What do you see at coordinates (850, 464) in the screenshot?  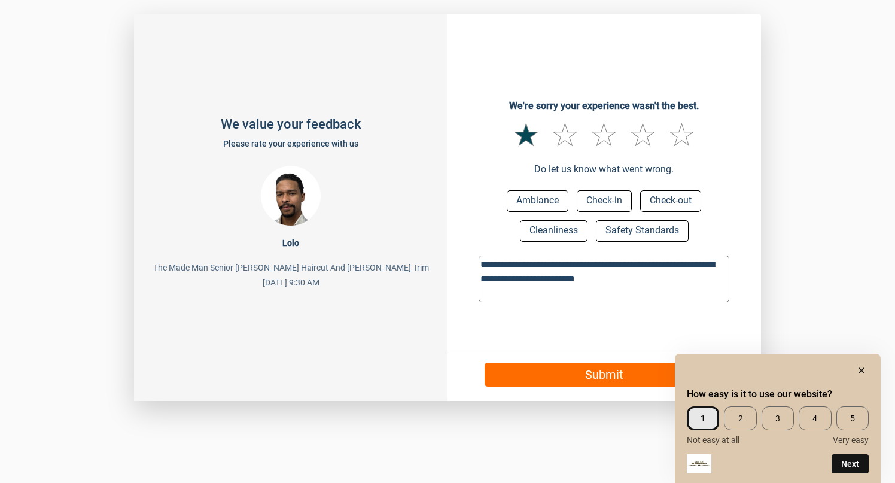 I see `button: Next question` at bounding box center [850, 464].